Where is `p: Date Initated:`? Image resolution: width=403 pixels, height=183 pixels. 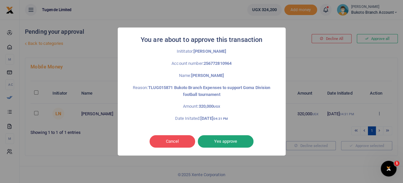
p: Date Initated: is located at coordinates (201, 119).